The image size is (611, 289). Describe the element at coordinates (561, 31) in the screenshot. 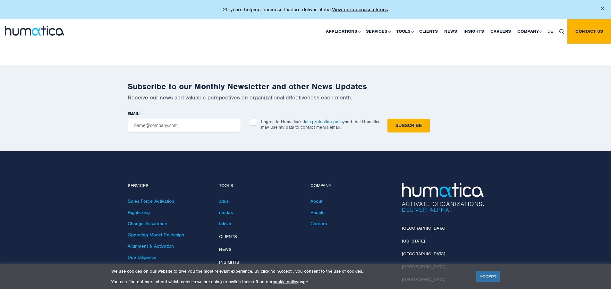

I see `img: search_icon` at that location.